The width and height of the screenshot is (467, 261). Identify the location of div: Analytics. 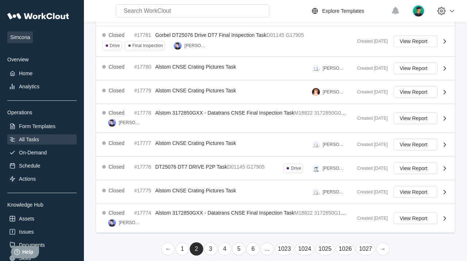
(29, 86).